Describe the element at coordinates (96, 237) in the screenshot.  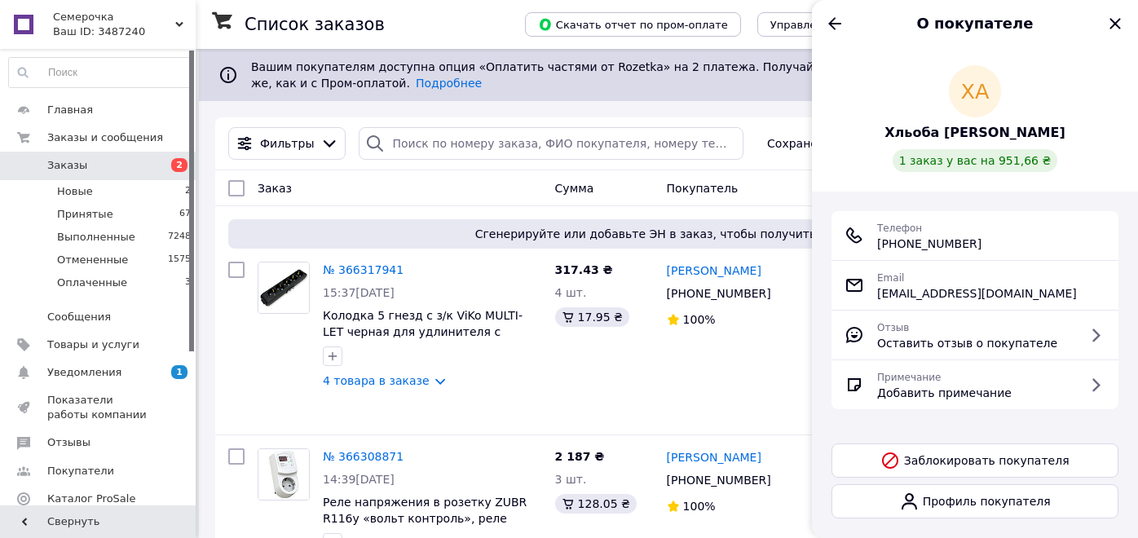
I see `span: Выполненные` at that location.